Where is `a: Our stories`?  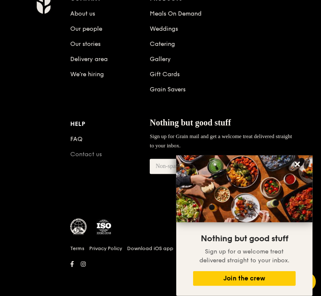
a: Our stories is located at coordinates (85, 44).